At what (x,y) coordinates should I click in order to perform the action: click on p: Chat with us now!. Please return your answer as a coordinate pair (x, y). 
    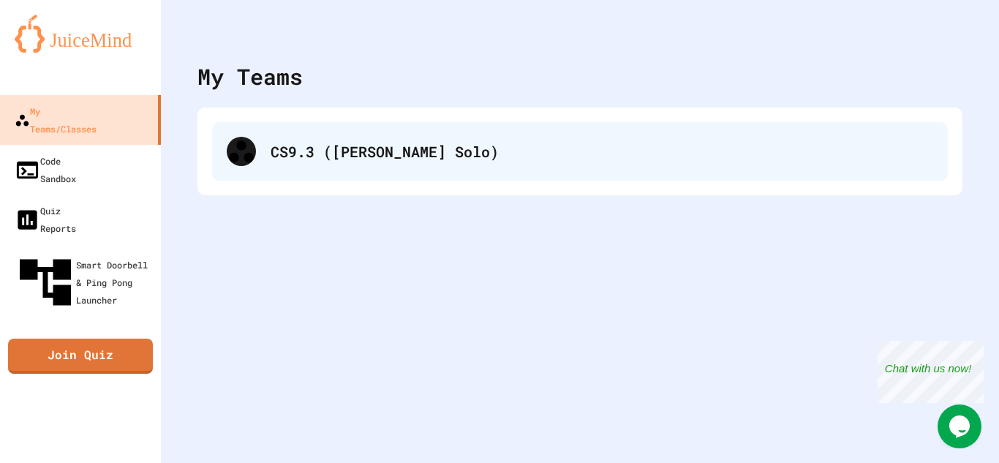
    Looking at the image, I should click on (50, 27).